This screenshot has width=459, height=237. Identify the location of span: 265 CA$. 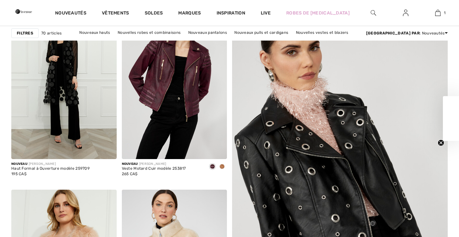
(130, 174).